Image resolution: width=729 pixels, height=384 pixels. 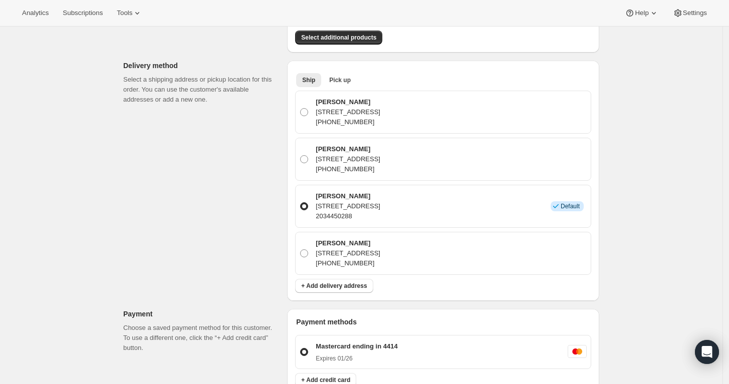 I want to click on span: Select additional products, so click(x=339, y=38).